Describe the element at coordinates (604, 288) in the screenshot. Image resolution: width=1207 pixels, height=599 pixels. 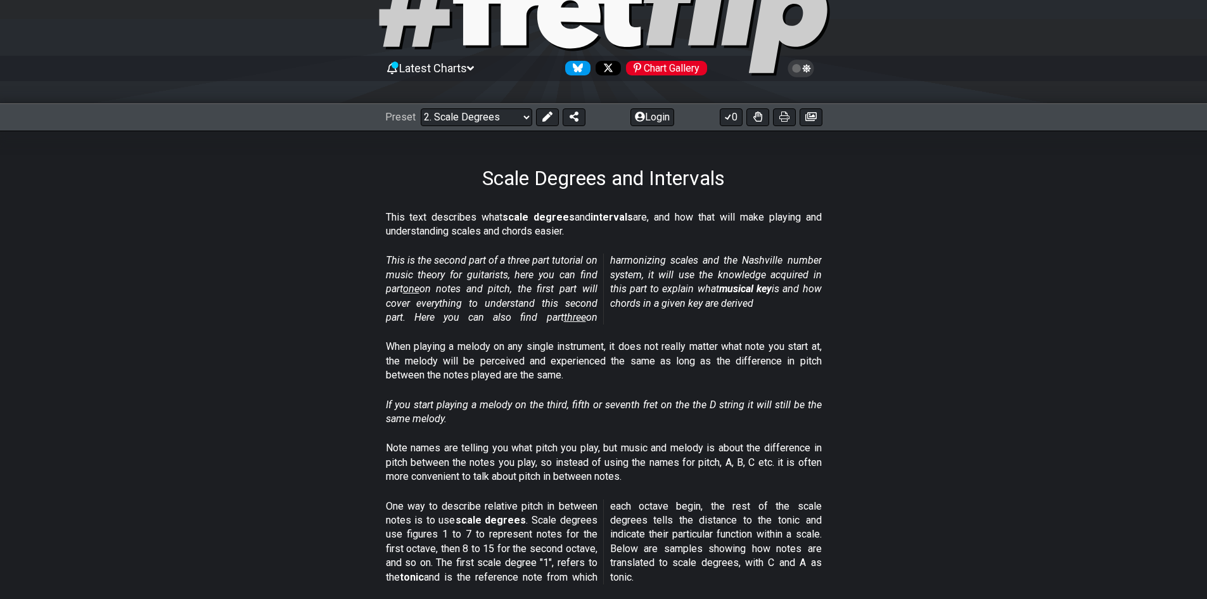
I see `em: This is the second part of a three part tutorial on music theory for guitarists, here you can fin...` at that location.